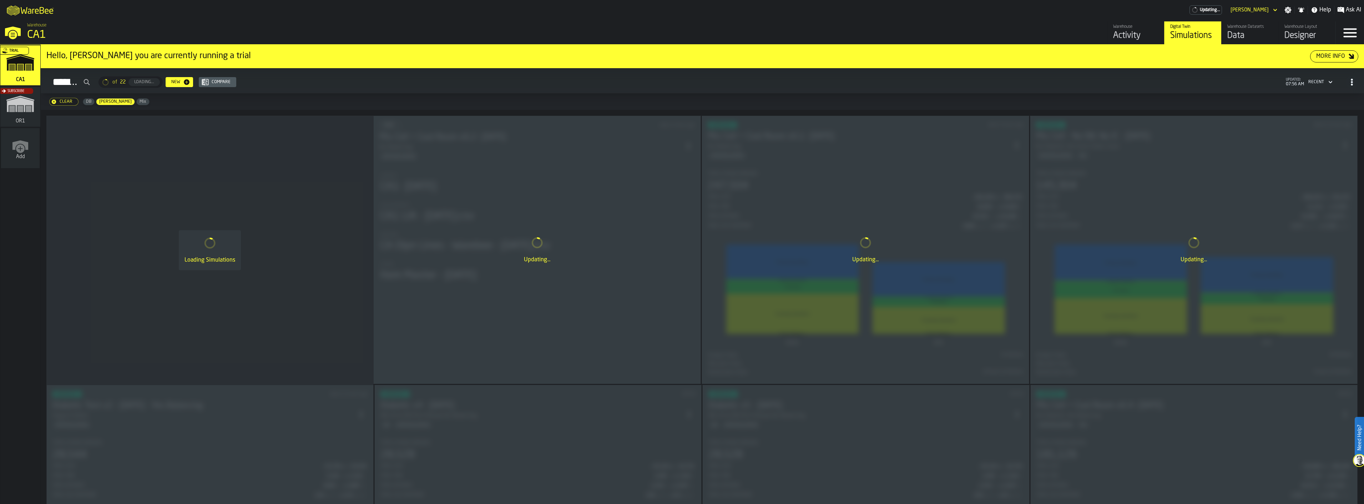 Image resolution: width=1364 pixels, height=504 pixels. Describe the element at coordinates (1334, 56) in the screenshot. I see `button: button-More Info` at that location.